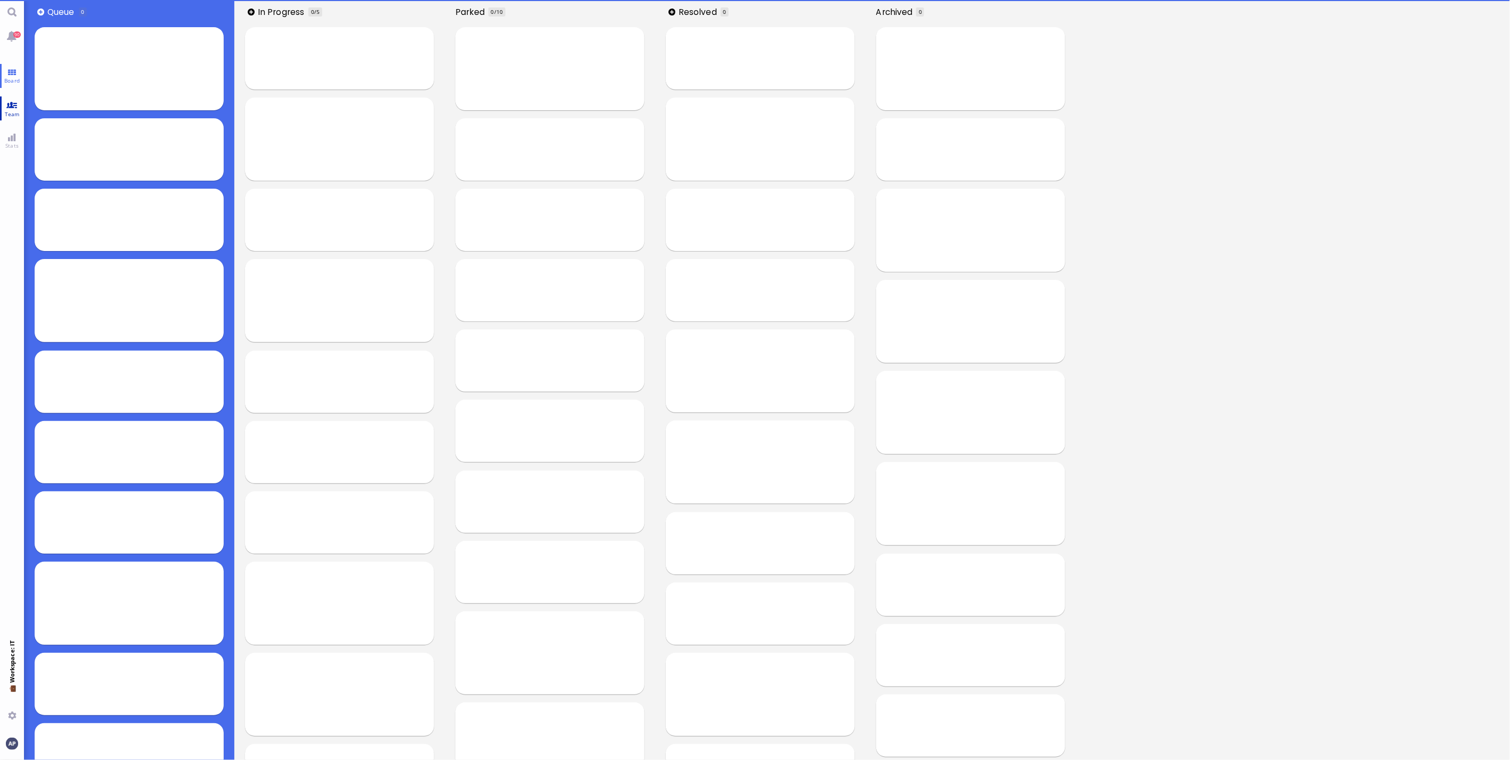  Describe the element at coordinates (12, 80) in the screenshot. I see `span: Board` at that location.